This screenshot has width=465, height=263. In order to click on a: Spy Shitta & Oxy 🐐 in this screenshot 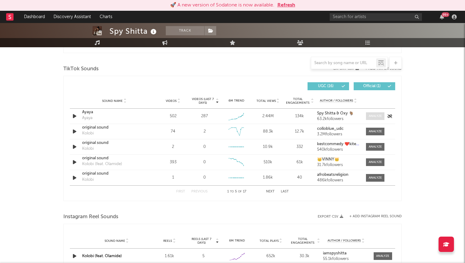, I will do `click(338, 114)`.